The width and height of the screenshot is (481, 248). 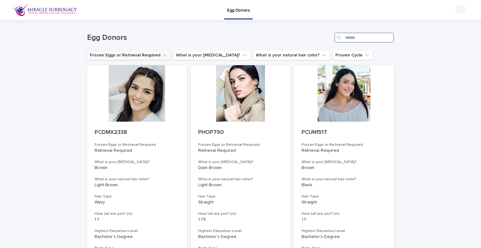 What do you see at coordinates (45, 10) in the screenshot?
I see `img: OiFFDOGZQuirLhrlO1ag` at bounding box center [45, 10].